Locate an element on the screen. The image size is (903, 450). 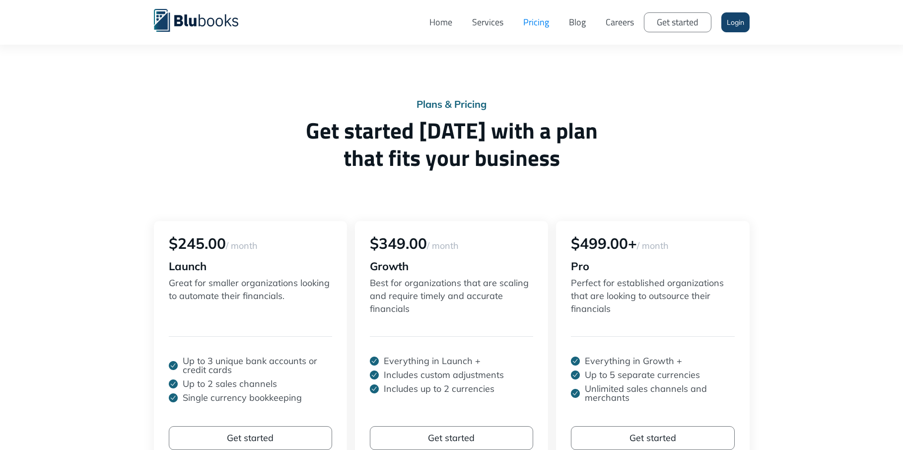
a: Login is located at coordinates (735, 22).